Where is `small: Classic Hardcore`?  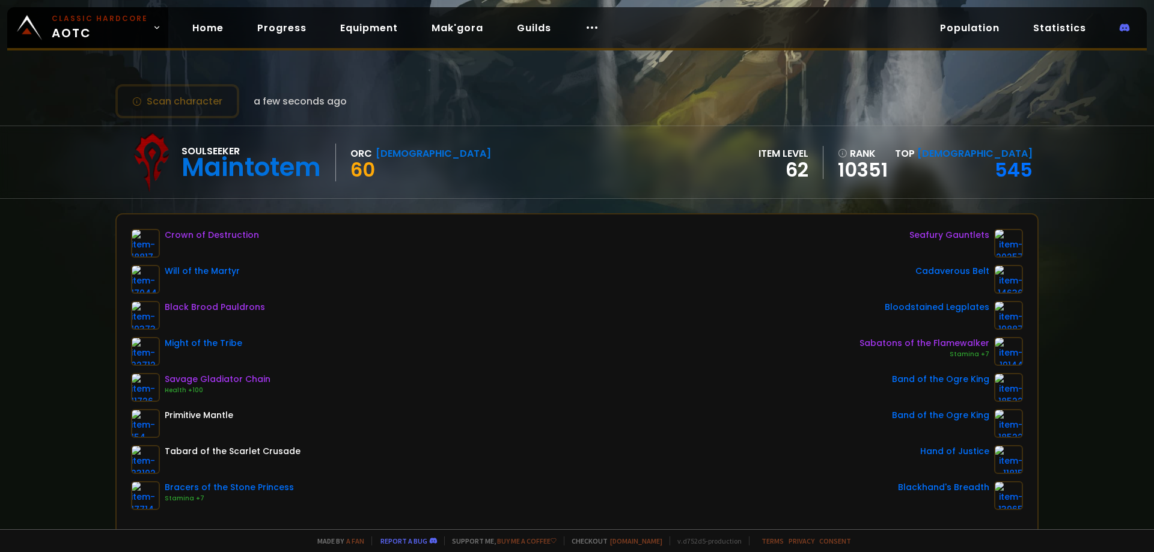
small: Classic Hardcore is located at coordinates (100, 19).